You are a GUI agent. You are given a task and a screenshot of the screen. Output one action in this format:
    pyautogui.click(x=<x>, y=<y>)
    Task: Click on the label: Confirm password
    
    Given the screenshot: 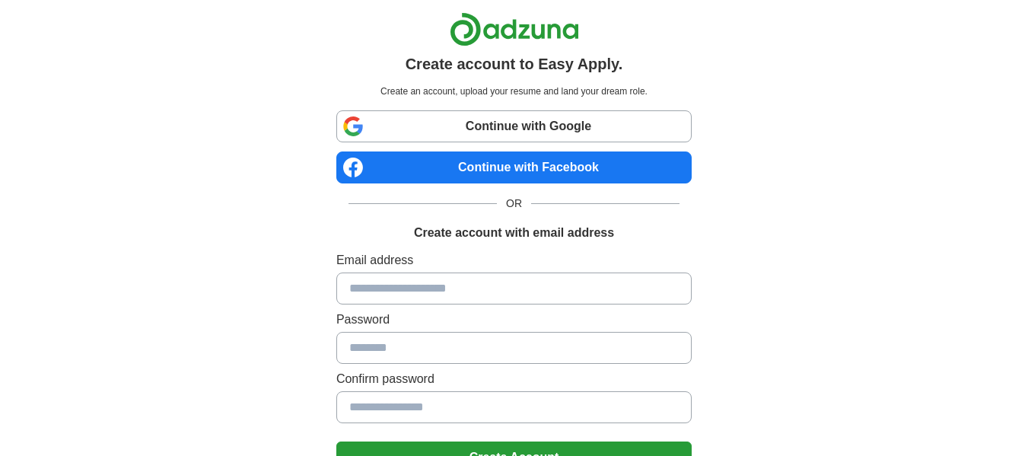 What is the action you would take?
    pyautogui.click(x=514, y=379)
    